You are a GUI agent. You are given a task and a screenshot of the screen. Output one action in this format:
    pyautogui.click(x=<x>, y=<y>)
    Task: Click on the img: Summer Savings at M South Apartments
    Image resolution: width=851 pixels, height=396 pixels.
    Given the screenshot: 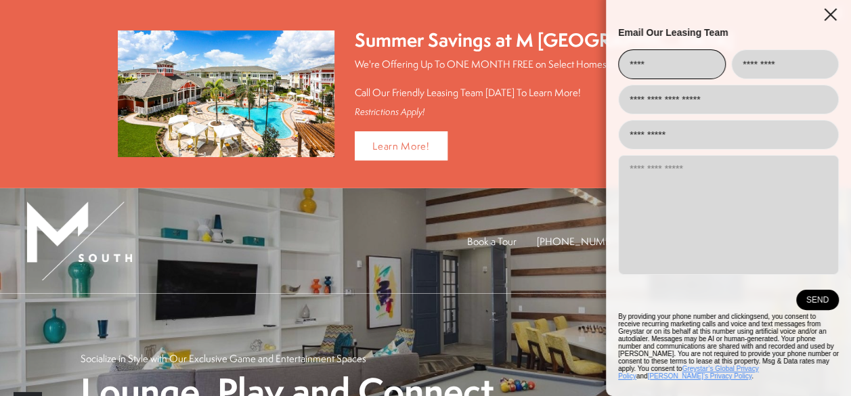 What is the action you would take?
    pyautogui.click(x=226, y=93)
    